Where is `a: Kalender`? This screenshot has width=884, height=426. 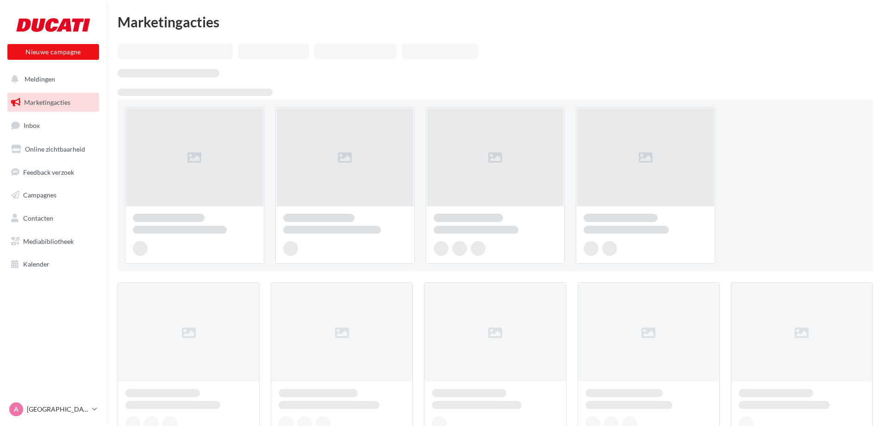
a: Kalender is located at coordinates (53, 264).